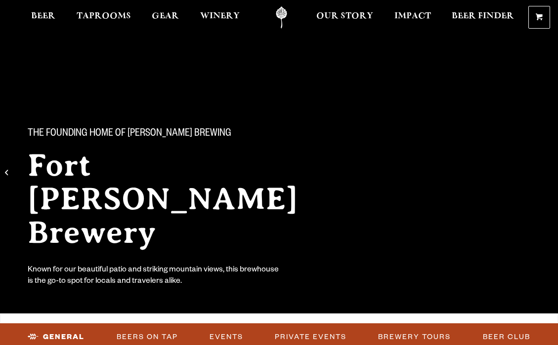 The width and height of the screenshot is (558, 345). What do you see at coordinates (220, 16) in the screenshot?
I see `span: Winery` at bounding box center [220, 16].